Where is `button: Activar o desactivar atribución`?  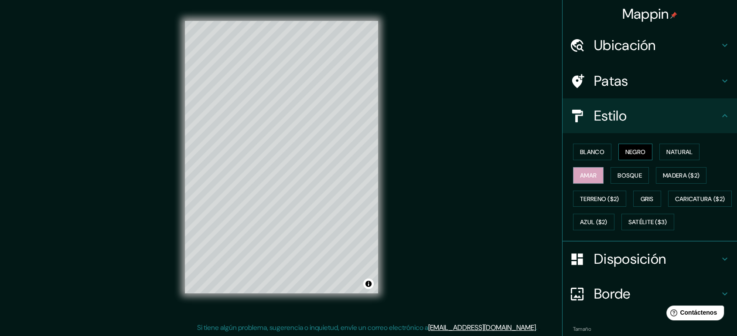
button: Activar o desactivar atribución is located at coordinates (368, 284).